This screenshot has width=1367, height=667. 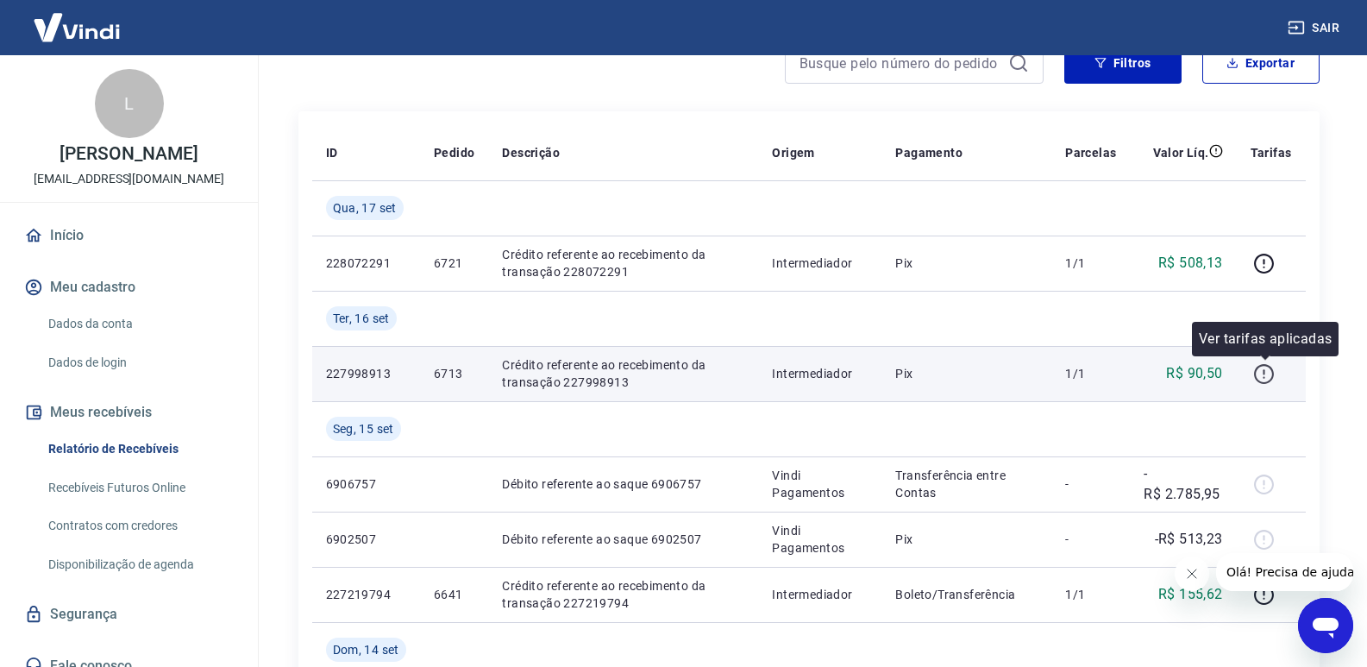 I want to click on p: 6721, so click(x=454, y=263).